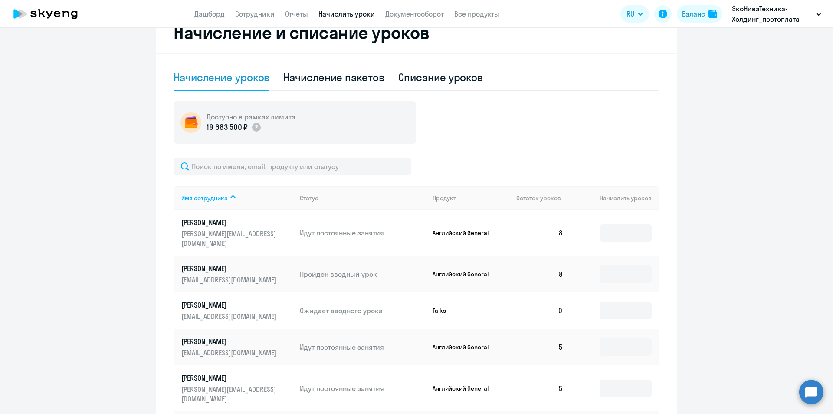  I want to click on div: Остаток уроков, so click(543, 198).